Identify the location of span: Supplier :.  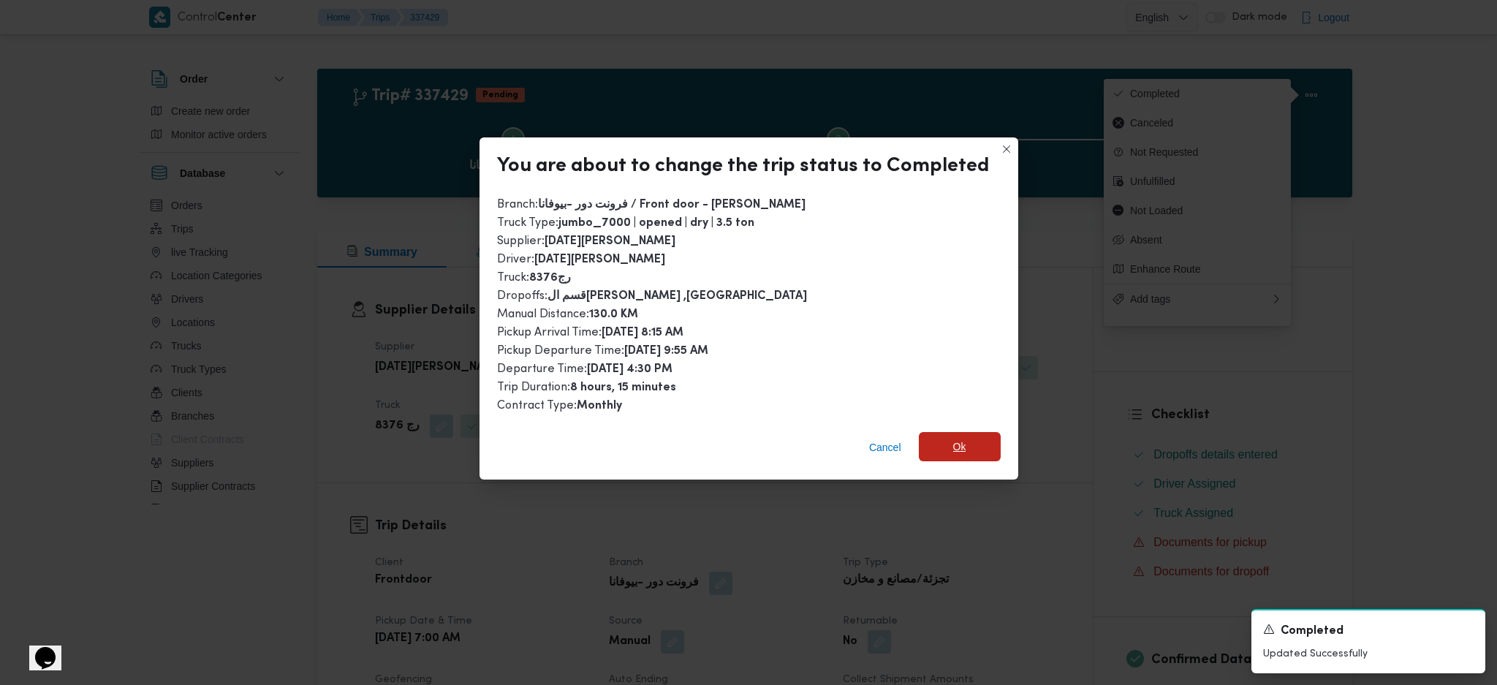
(586, 241).